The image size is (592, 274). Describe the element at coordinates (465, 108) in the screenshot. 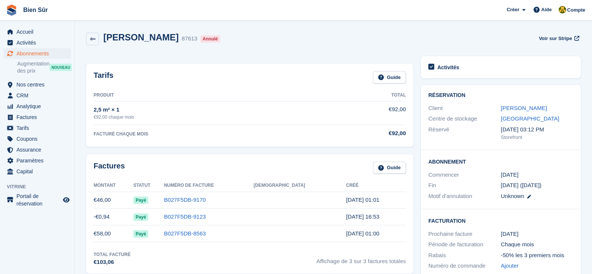

I see `div: Client` at that location.